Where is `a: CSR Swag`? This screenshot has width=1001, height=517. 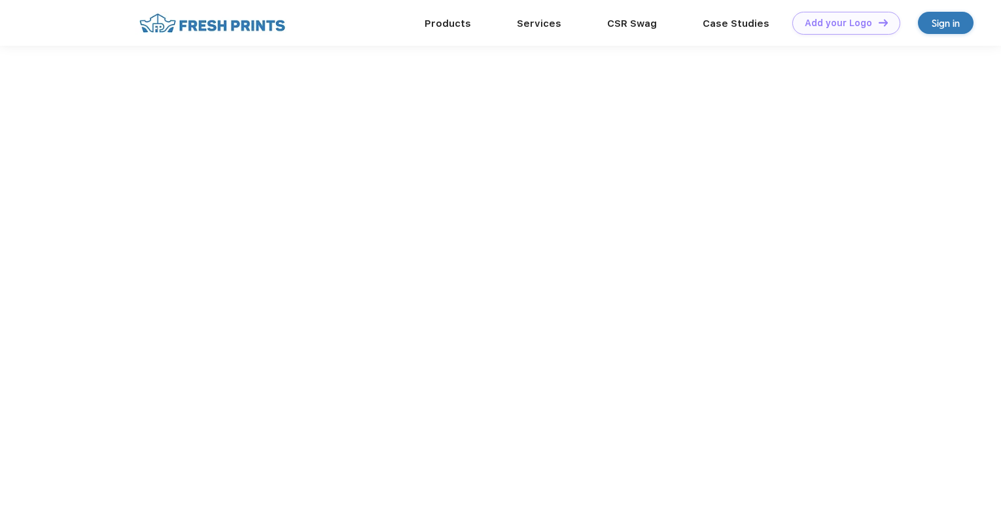
a: CSR Swag is located at coordinates (632, 24).